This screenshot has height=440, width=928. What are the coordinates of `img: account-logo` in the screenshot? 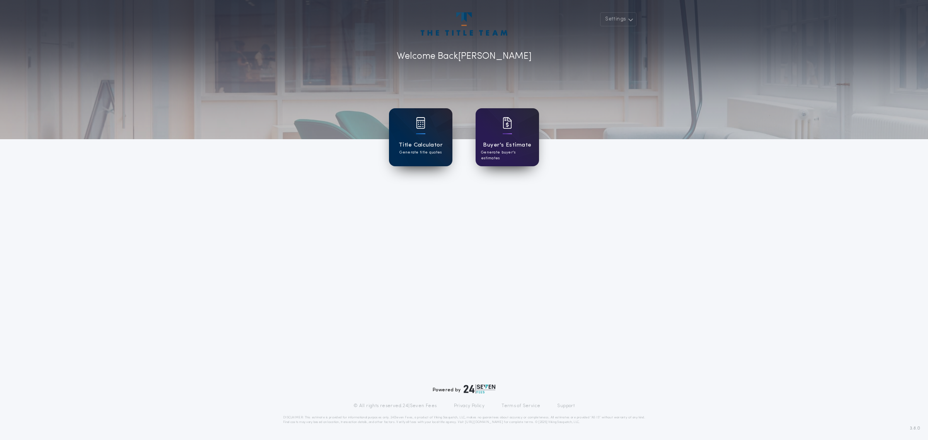 It's located at (464, 24).